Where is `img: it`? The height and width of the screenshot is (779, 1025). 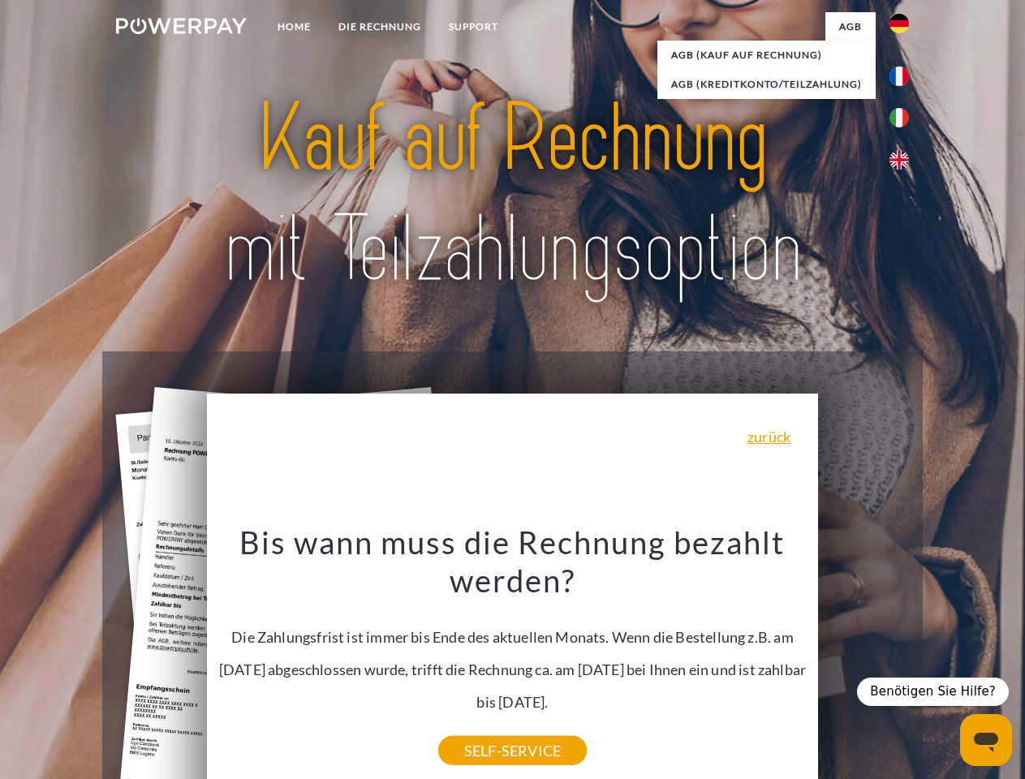 img: it is located at coordinates (899, 118).